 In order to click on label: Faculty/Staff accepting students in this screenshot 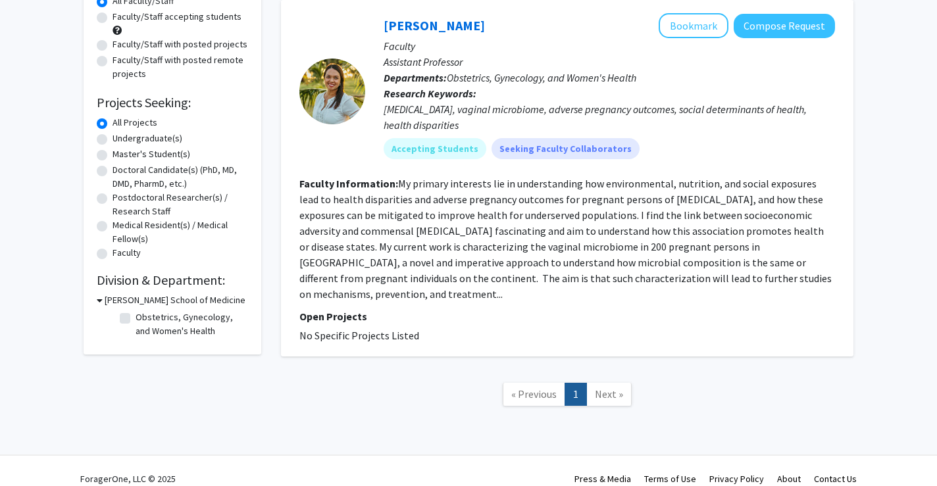, I will do `click(177, 16)`.